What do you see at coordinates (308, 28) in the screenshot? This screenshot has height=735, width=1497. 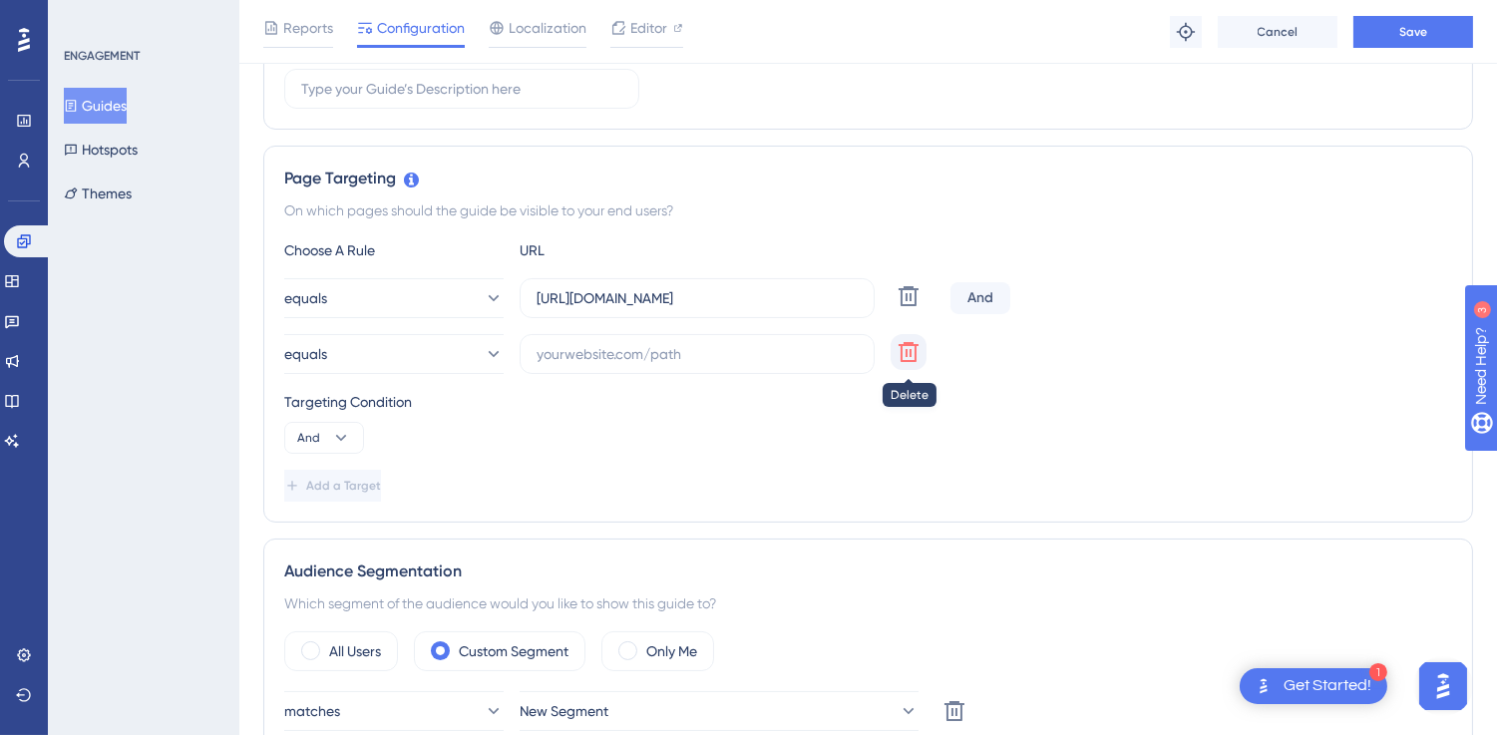 I see `span: Reports` at bounding box center [308, 28].